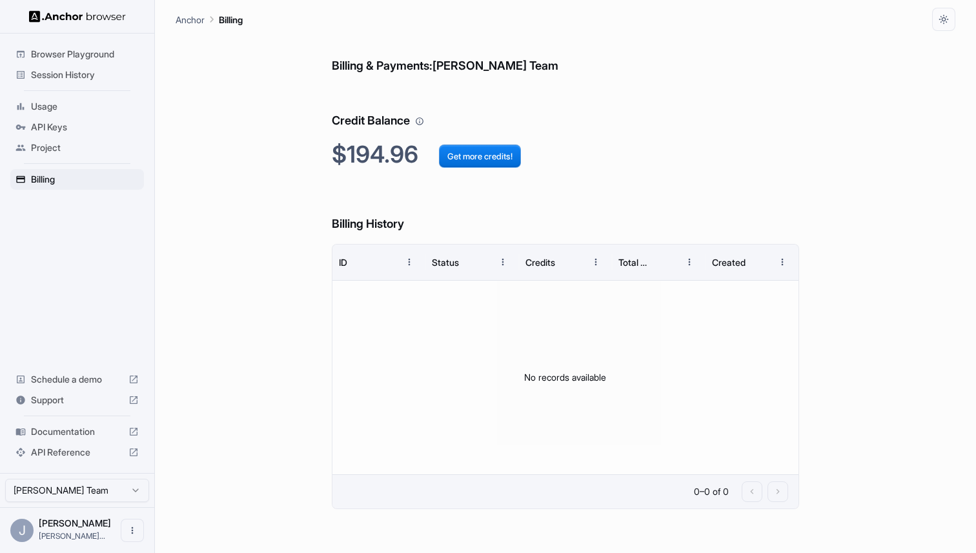 The height and width of the screenshot is (553, 976). What do you see at coordinates (77, 380) in the screenshot?
I see `span: Schedule a demo` at bounding box center [77, 380].